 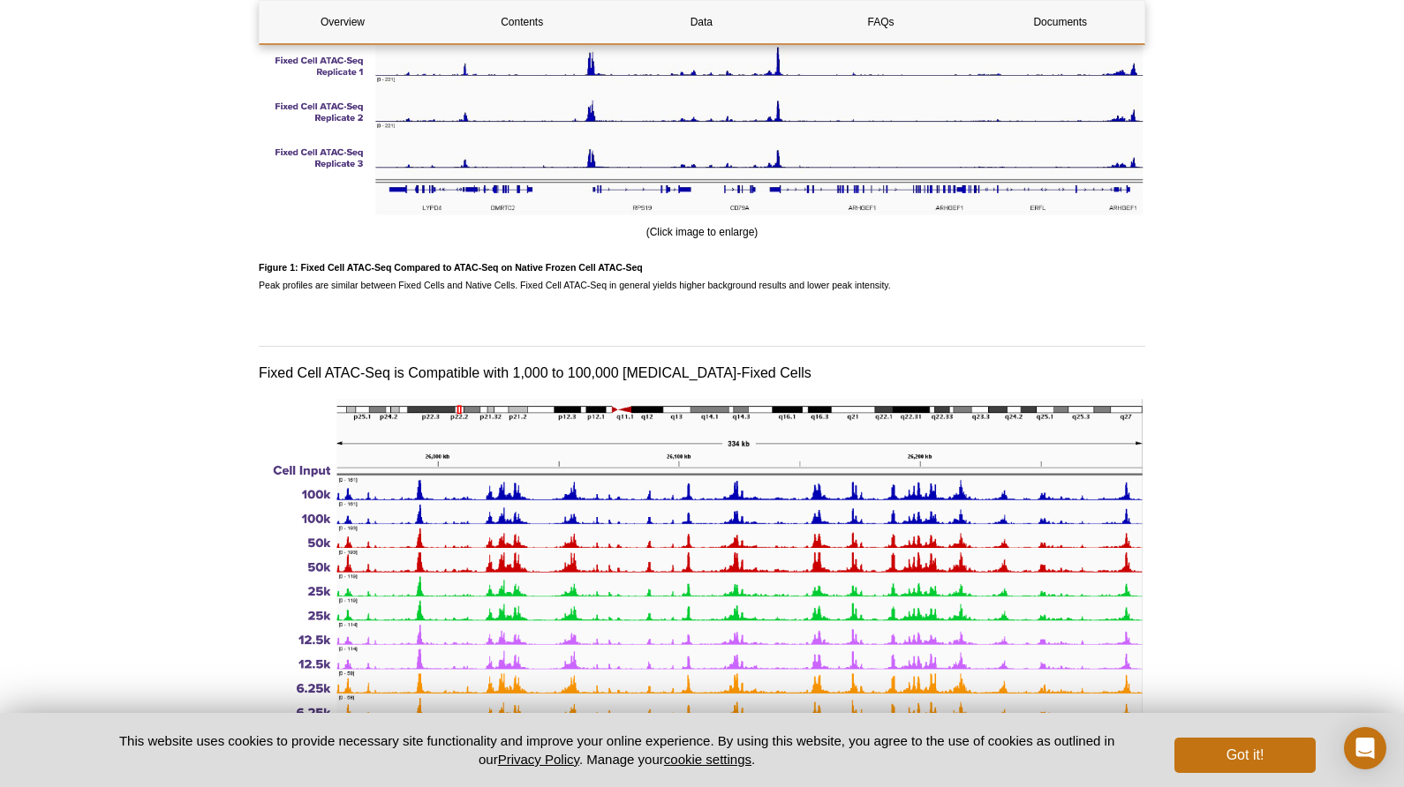 I want to click on span: (Click image to enlarge), so click(x=702, y=232).